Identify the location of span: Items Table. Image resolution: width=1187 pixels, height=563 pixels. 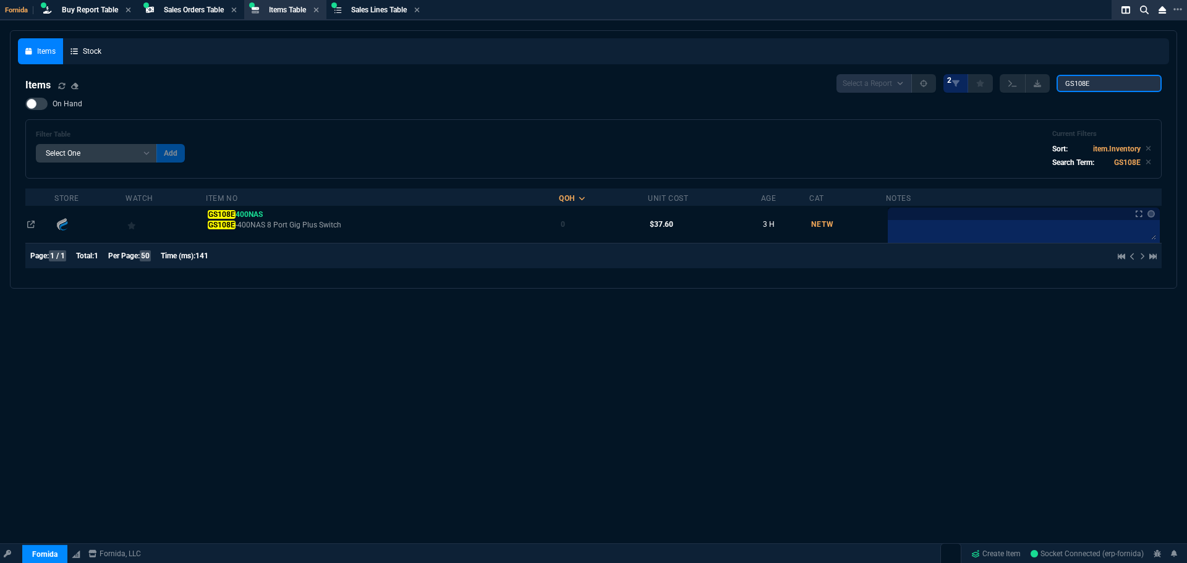
(288, 10).